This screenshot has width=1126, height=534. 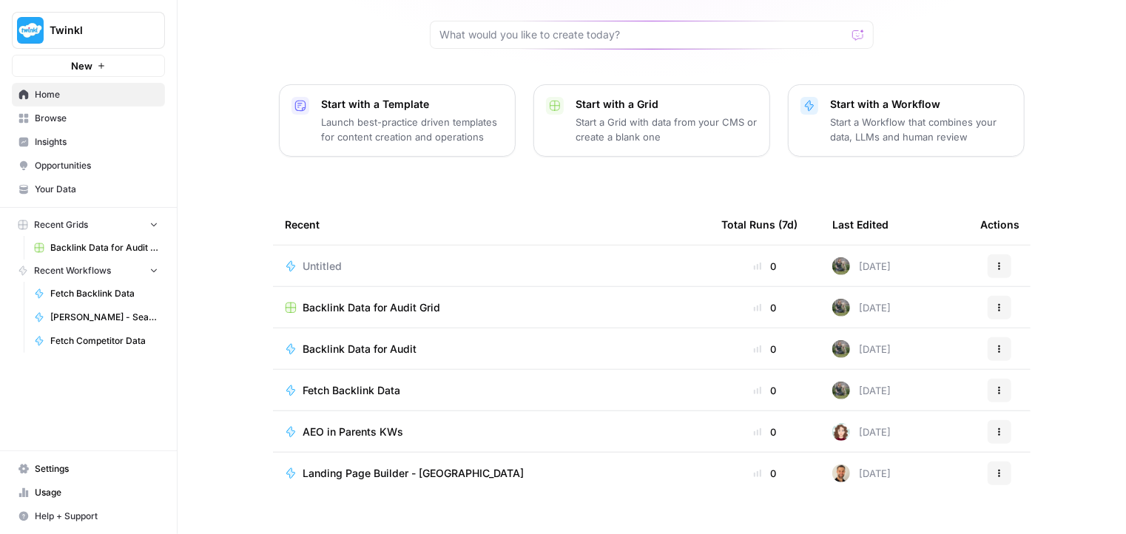 I want to click on p: Launch best-practice driven templates for content creation and operations, so click(x=412, y=129).